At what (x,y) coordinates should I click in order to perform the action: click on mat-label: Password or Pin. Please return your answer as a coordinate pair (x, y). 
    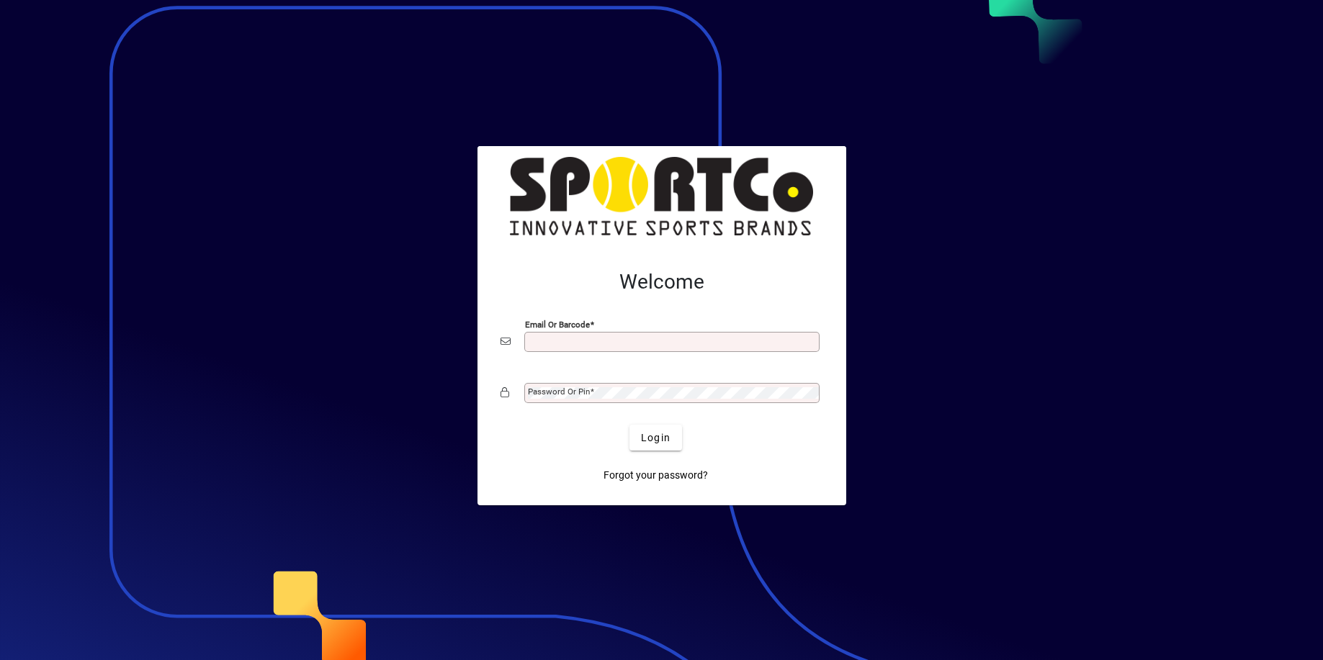
    Looking at the image, I should click on (559, 392).